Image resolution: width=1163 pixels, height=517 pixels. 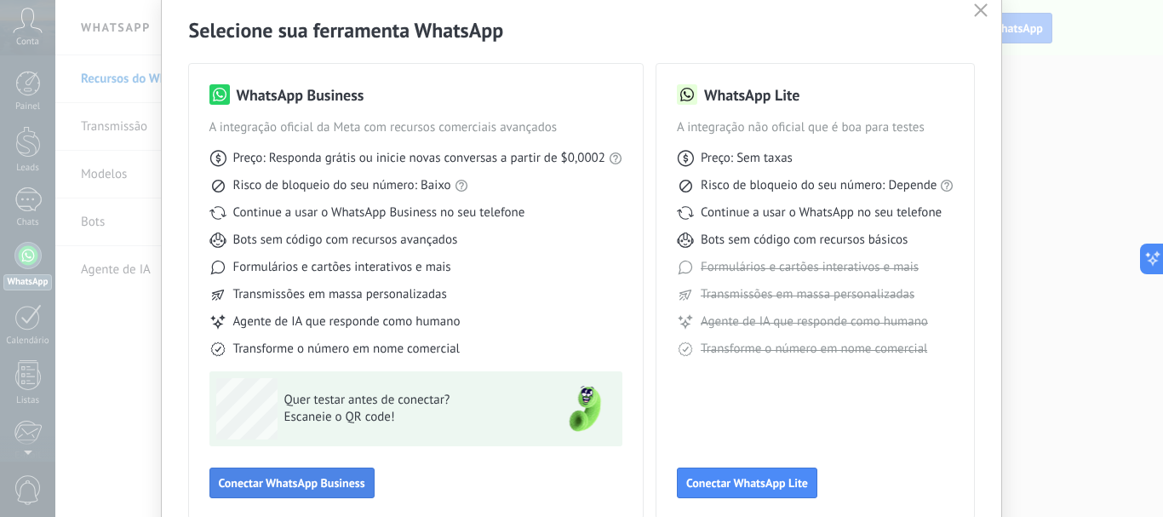 What do you see at coordinates (292, 483) in the screenshot?
I see `span: Conectar WhatsApp Business` at bounding box center [292, 483].